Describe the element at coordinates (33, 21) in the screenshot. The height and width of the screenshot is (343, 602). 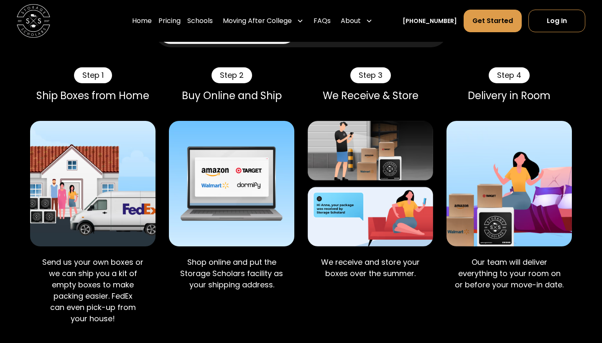
I see `a: home` at that location.